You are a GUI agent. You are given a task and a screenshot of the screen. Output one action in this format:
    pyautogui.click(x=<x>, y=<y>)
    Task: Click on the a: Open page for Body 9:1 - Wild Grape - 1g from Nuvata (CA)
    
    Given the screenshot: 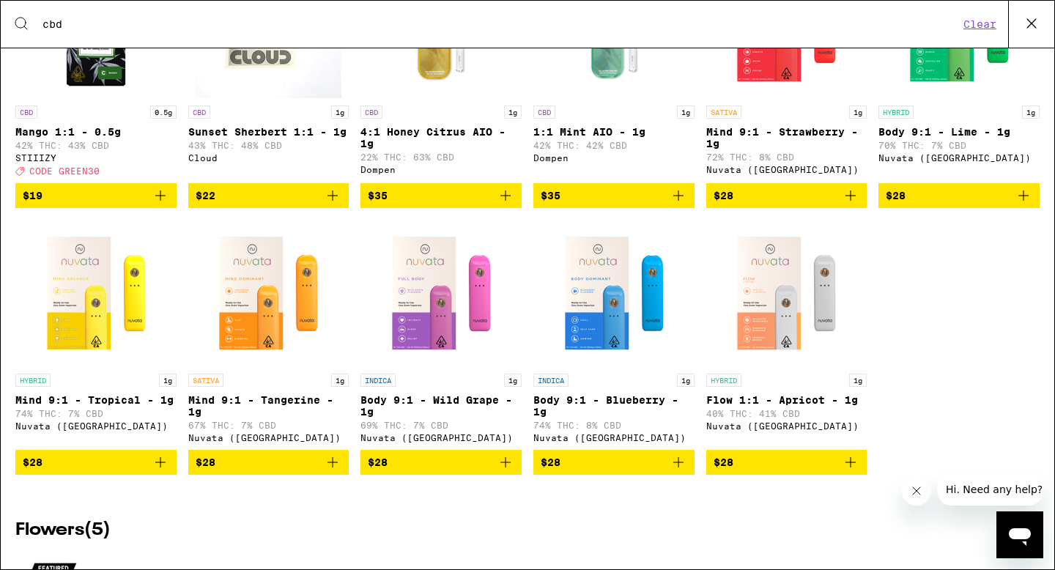 What is the action you would take?
    pyautogui.click(x=441, y=335)
    